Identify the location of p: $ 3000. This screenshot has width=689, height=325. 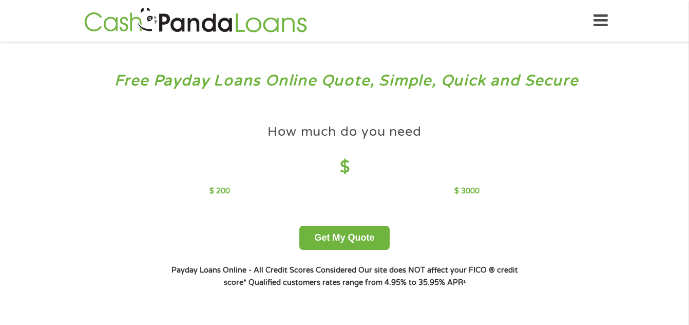
(467, 191).